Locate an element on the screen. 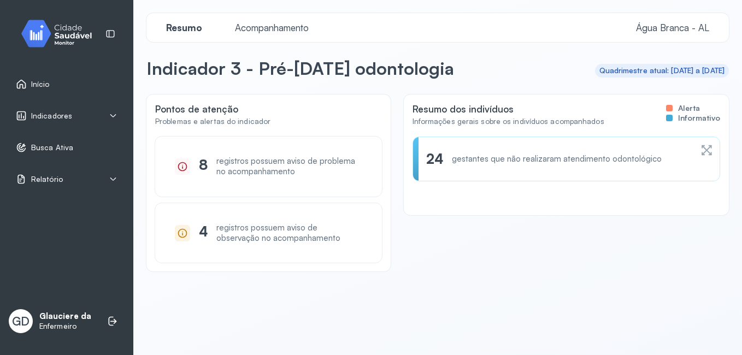  img: monitor.svg is located at coordinates (61, 33).